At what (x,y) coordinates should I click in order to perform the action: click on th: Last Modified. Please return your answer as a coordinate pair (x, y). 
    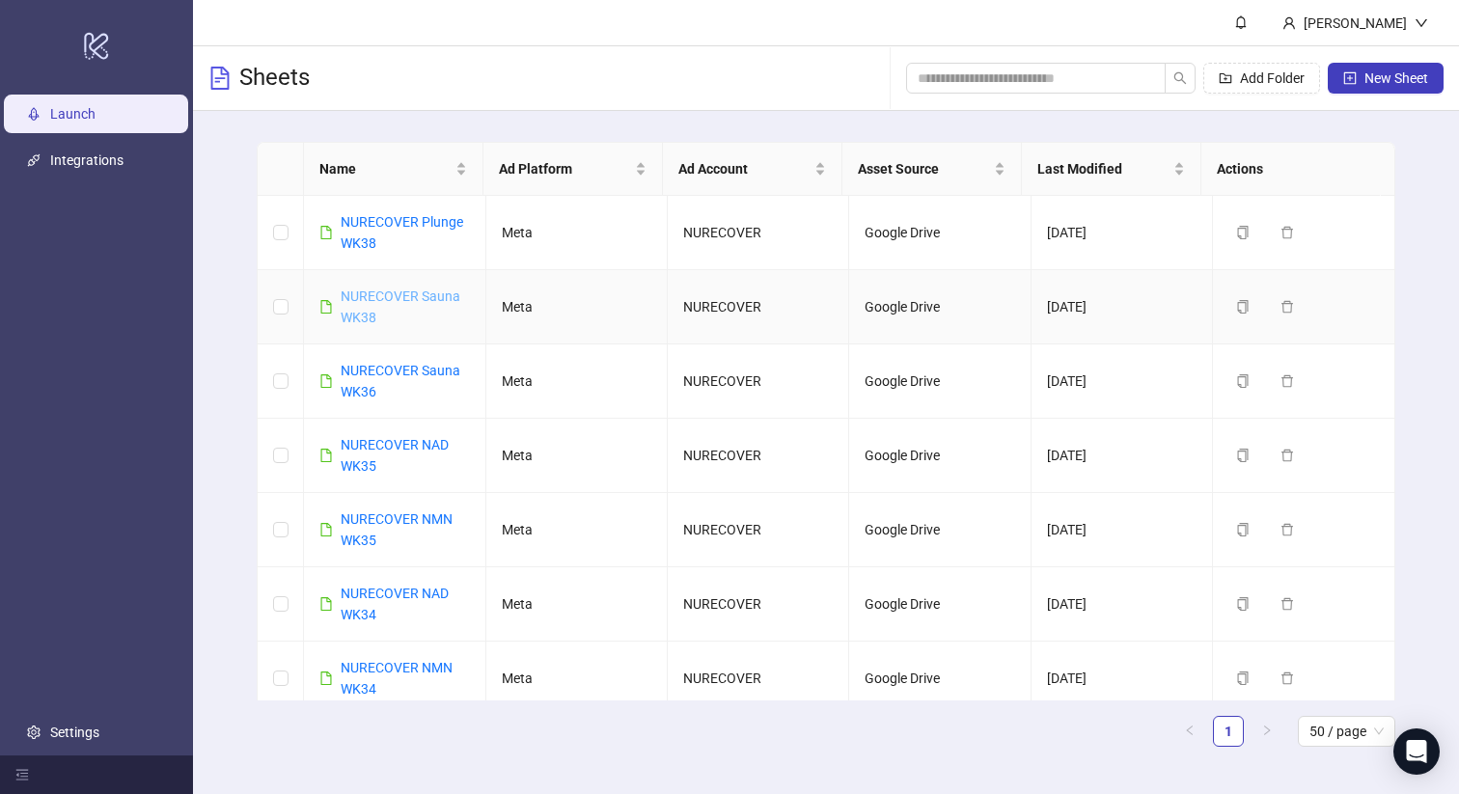
    Looking at the image, I should click on (1111, 169).